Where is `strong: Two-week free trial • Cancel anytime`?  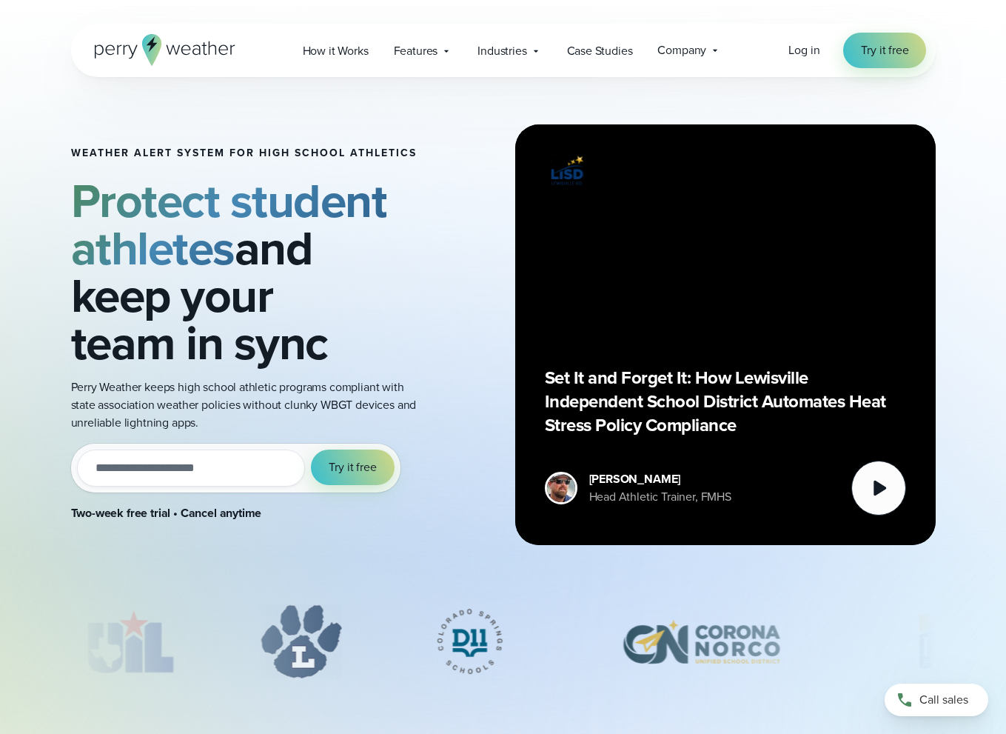
strong: Two-week free trial • Cancel anytime is located at coordinates (167, 512).